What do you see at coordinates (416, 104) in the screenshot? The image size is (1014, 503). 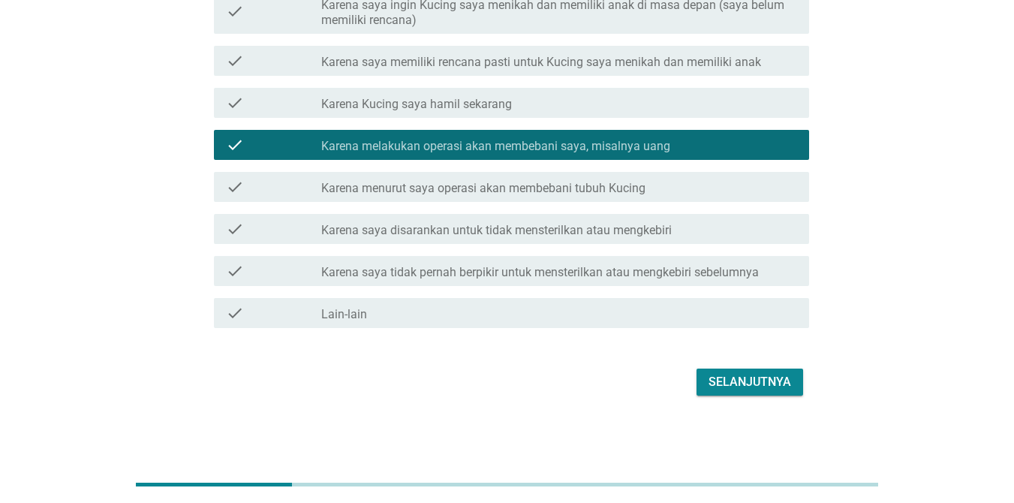 I see `label: Karena Kucing saya hamil sekarang` at bounding box center [416, 104].